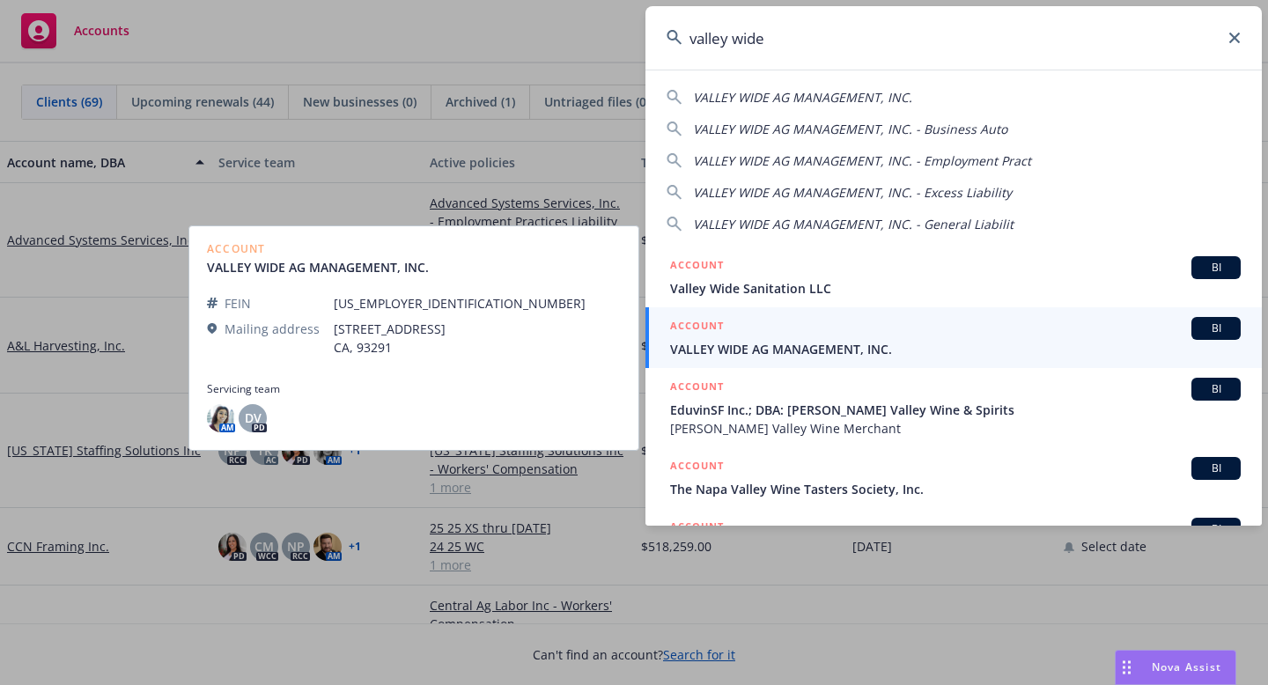 This screenshot has width=1268, height=685. What do you see at coordinates (954, 337) in the screenshot?
I see `a: ACCOUNTBIVALLEY WIDE AG MANAGEMENT, INC.` at bounding box center [954, 337].